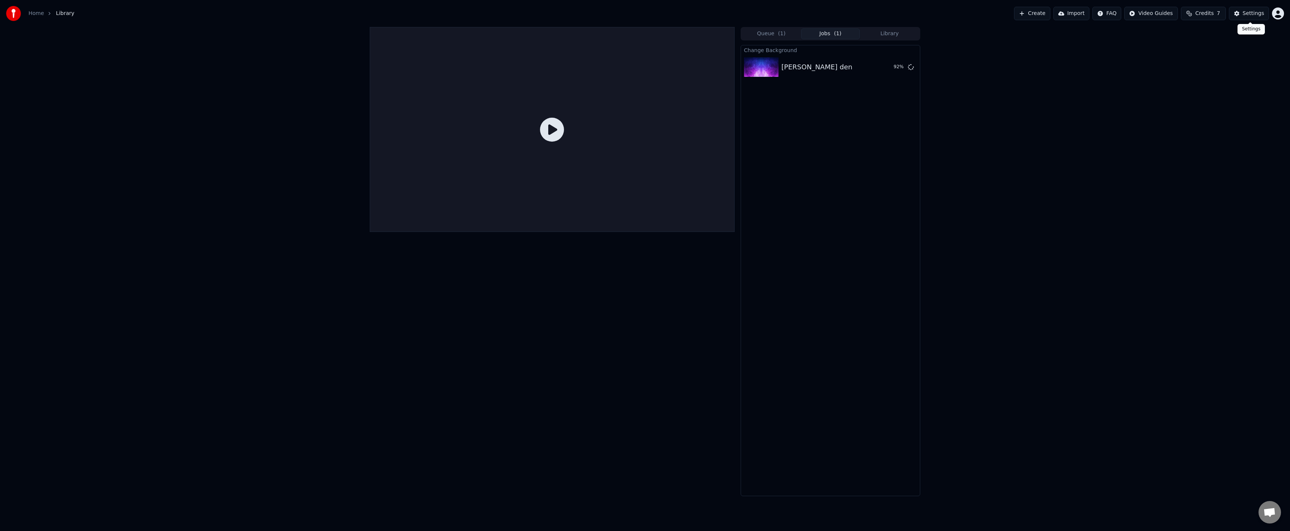  I want to click on button: Library, so click(889, 34).